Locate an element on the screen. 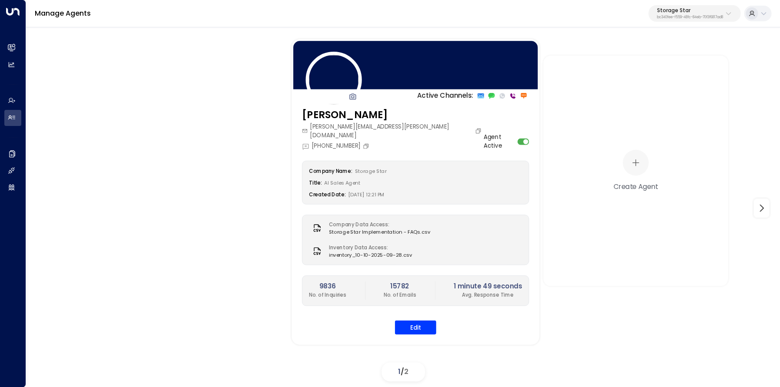 This screenshot has width=780, height=387. p: bc340fee-f559-48fc-84eb-70f3f6817ad8 is located at coordinates (690, 17).